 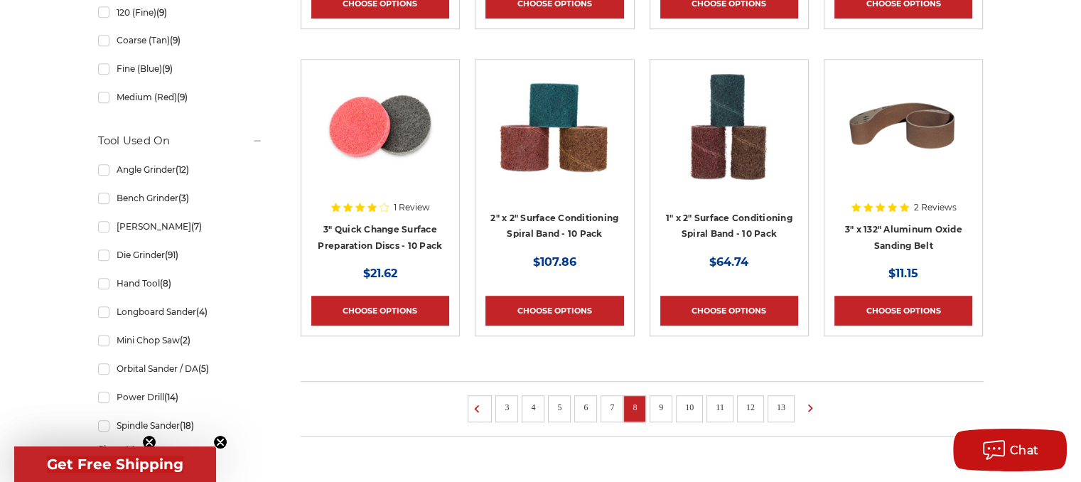 I want to click on img: 2" x 2" Scotch Brite Spiral Band, so click(x=554, y=127).